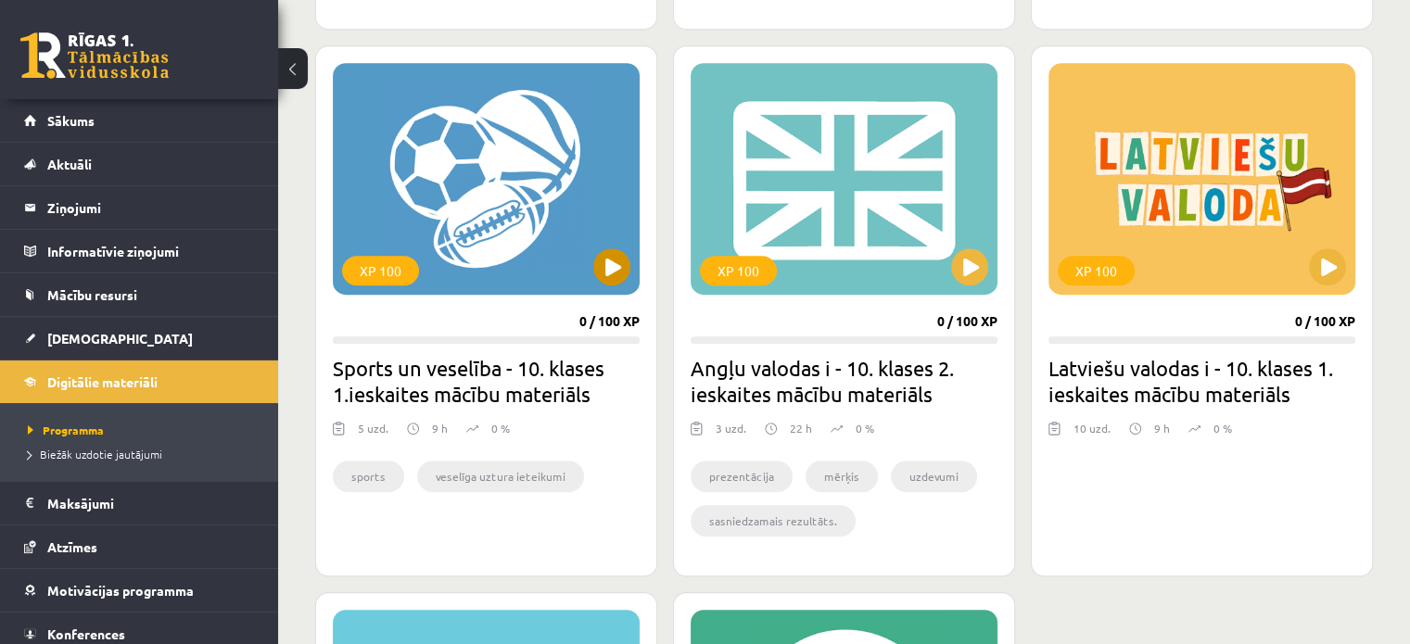 This screenshot has height=644, width=1410. I want to click on a: Digitālie materiāli, so click(139, 382).